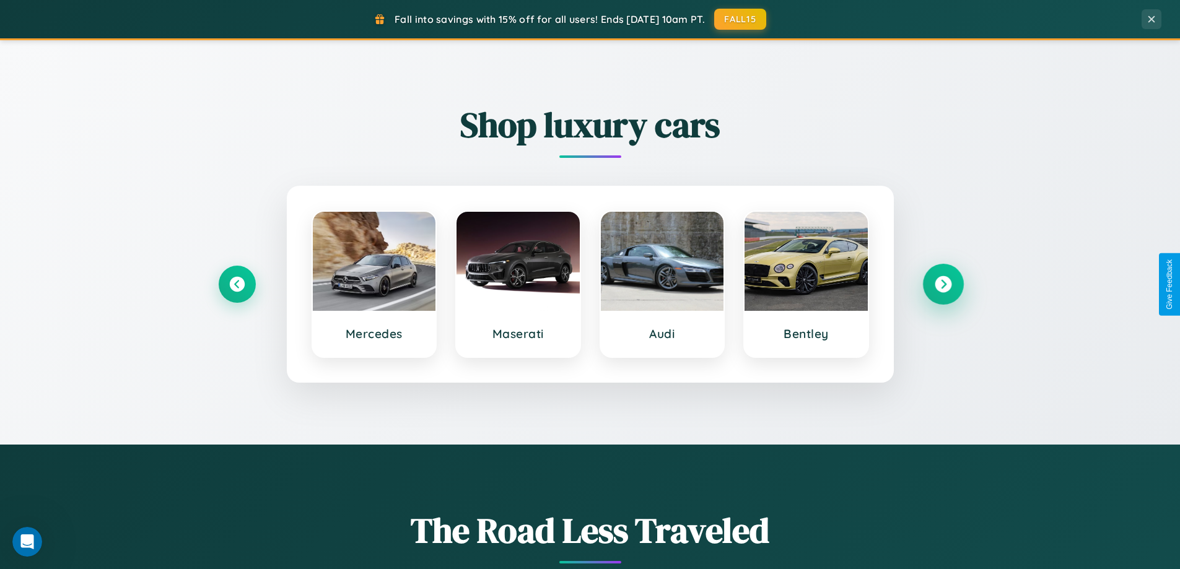  Describe the element at coordinates (662, 334) in the screenshot. I see `h3: Audi` at that location.